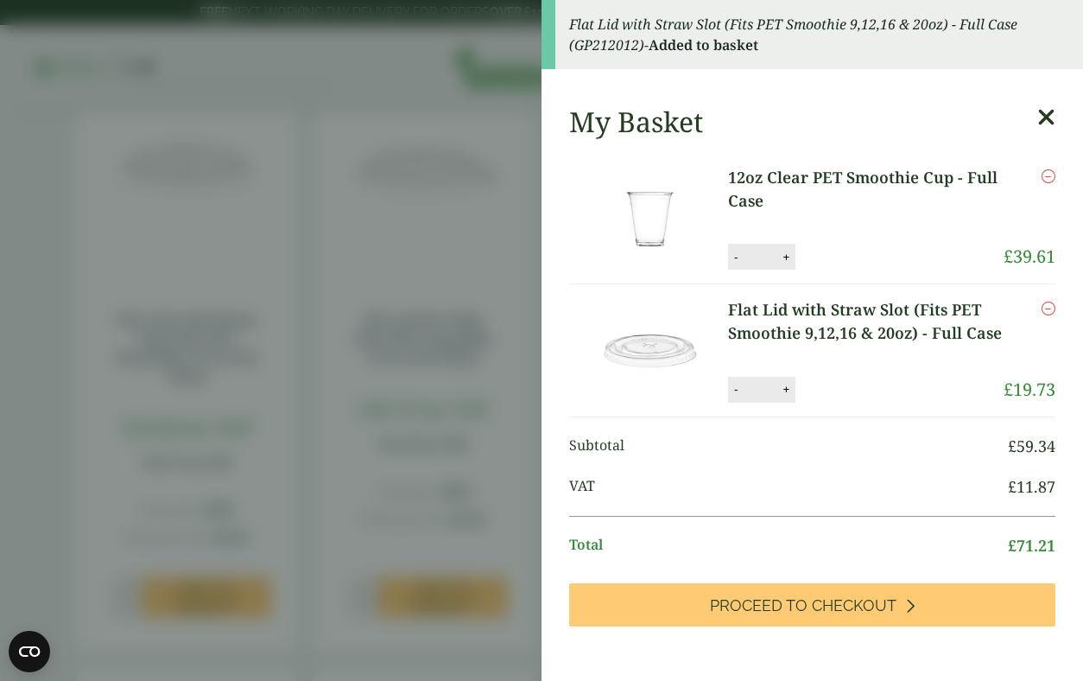 Image resolution: width=1083 pixels, height=681 pixels. What do you see at coordinates (803, 605) in the screenshot?
I see `span: Proceed to Checkout` at bounding box center [803, 605].